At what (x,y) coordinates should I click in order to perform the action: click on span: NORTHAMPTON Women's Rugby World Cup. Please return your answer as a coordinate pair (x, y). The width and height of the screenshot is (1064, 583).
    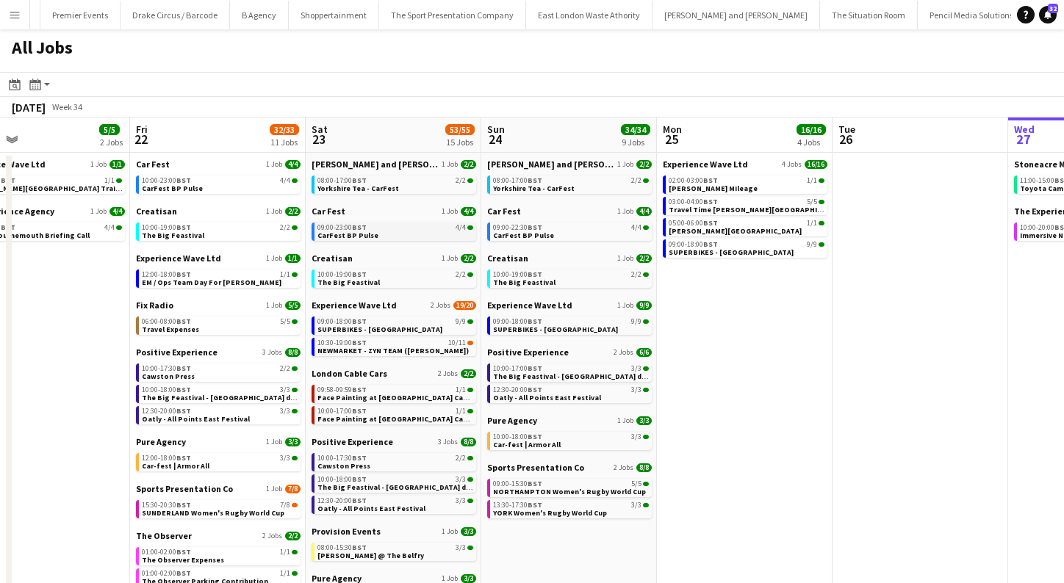
    Looking at the image, I should click on (569, 491).